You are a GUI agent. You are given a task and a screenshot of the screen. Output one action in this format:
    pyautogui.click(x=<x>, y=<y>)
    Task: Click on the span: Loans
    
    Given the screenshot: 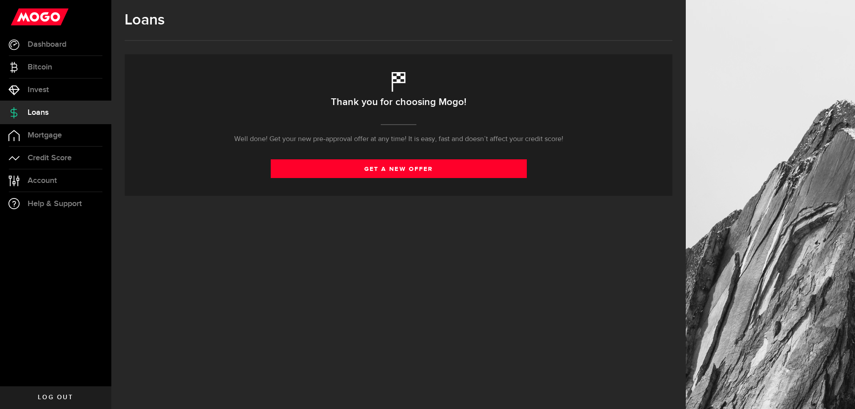 What is the action you would take?
    pyautogui.click(x=38, y=113)
    